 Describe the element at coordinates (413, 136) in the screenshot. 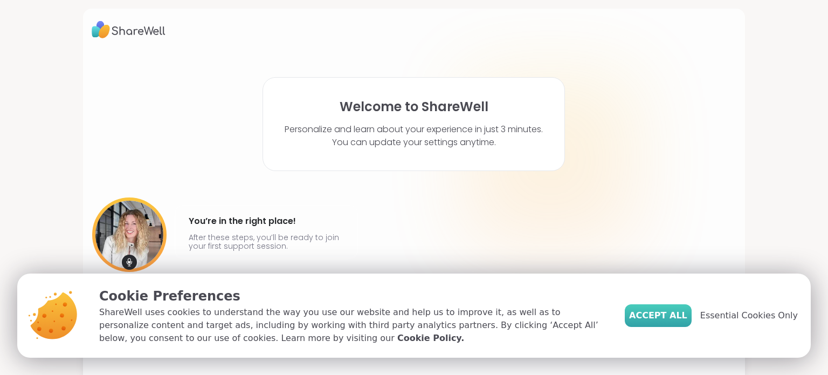

I see `p: Personalize and learn about your experience in just 3 minutes. You can update your settings anytime.` at that location.